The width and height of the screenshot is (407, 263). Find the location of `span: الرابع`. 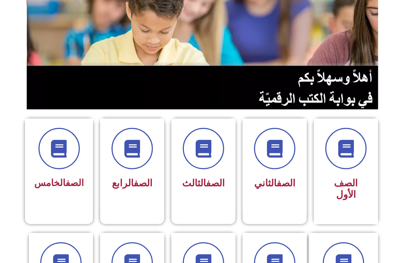

span: الرابع is located at coordinates (132, 183).